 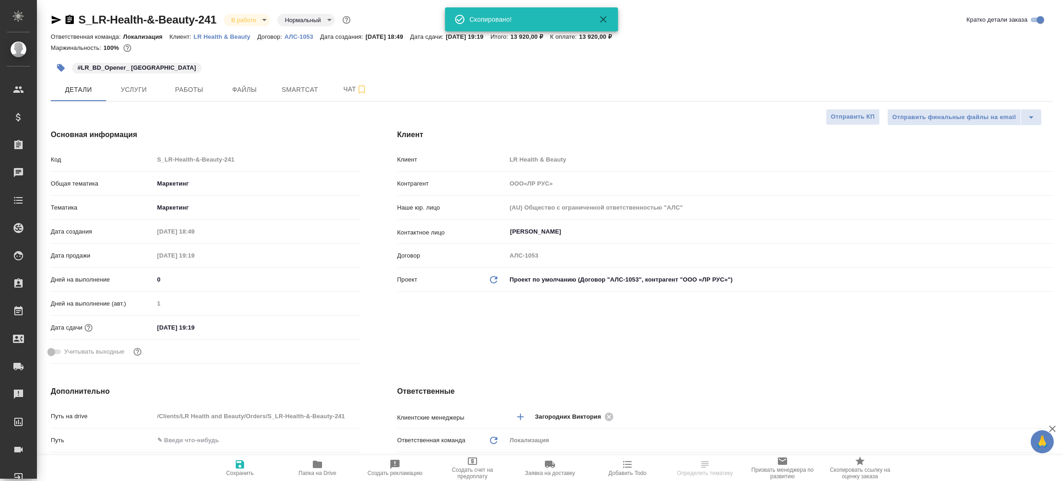 What do you see at coordinates (70, 20) in the screenshot?
I see `button: Скопировать ссылку` at bounding box center [70, 20].